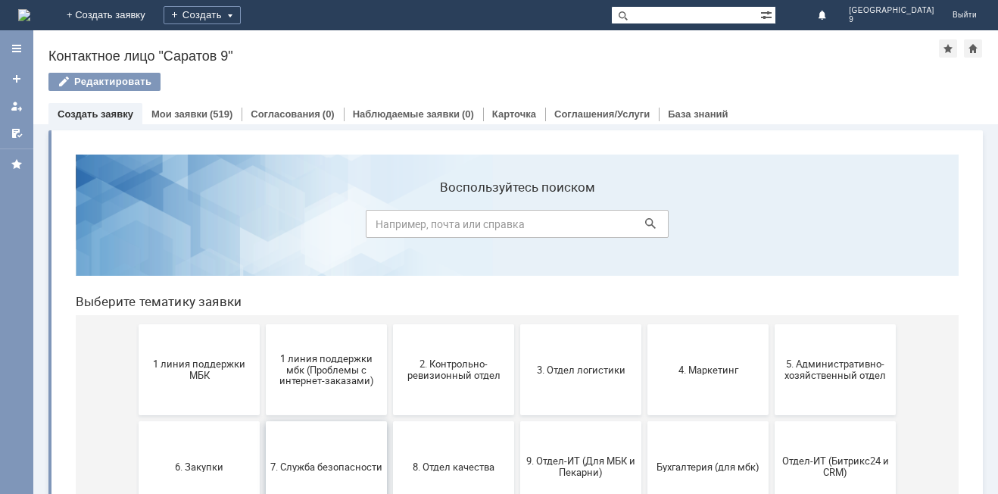 Image resolution: width=998 pixels, height=494 pixels. What do you see at coordinates (698, 114) in the screenshot?
I see `a: База знаний` at bounding box center [698, 114].